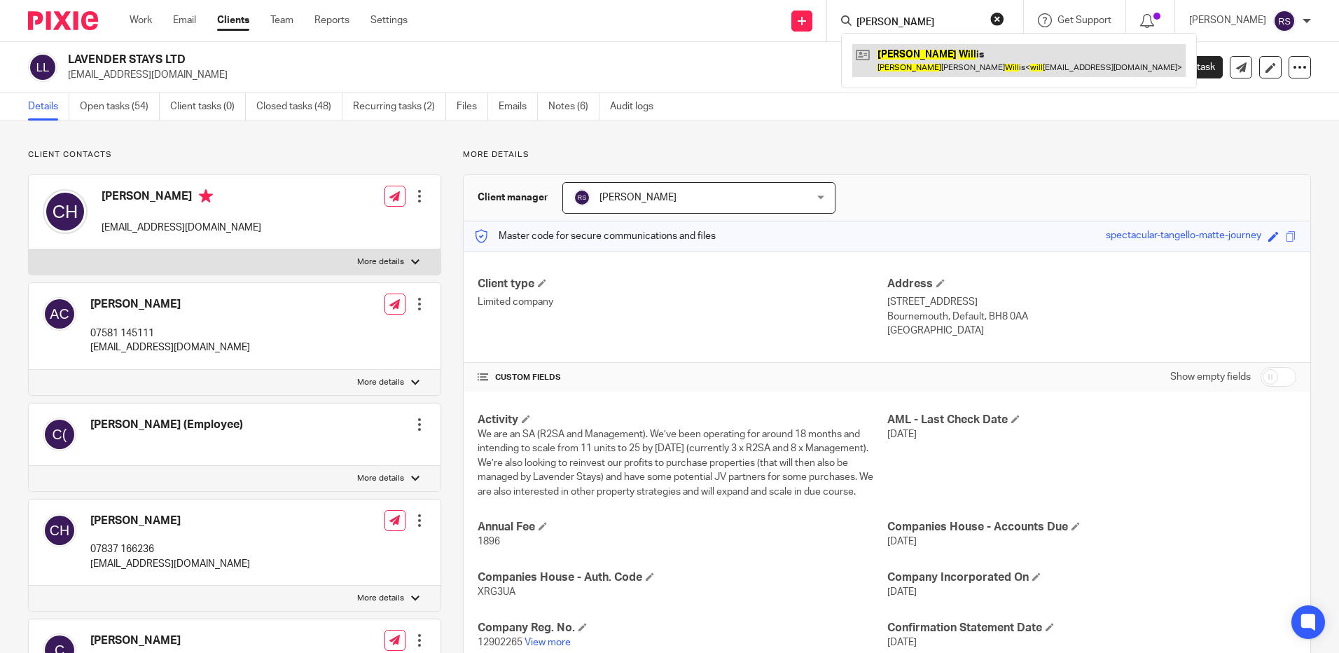 The height and width of the screenshot is (653, 1339). Describe the element at coordinates (496, 592) in the screenshot. I see `span: XRG3UA` at that location.